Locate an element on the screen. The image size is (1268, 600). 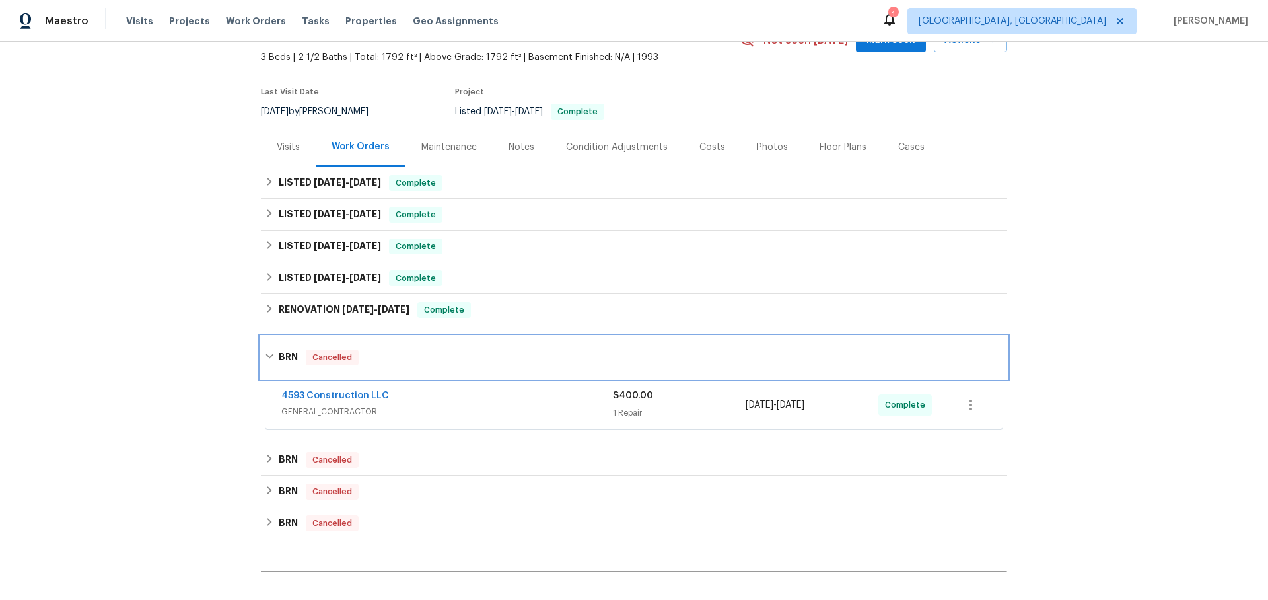
span: Properties is located at coordinates (371, 21).